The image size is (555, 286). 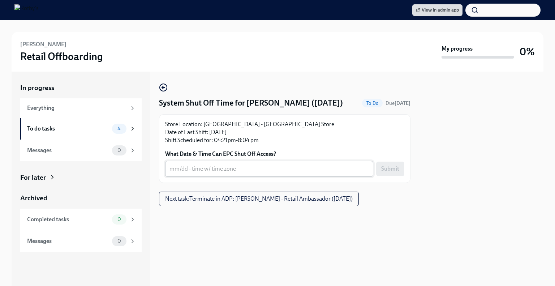 What do you see at coordinates (61, 56) in the screenshot?
I see `h3: Retail Offboarding` at bounding box center [61, 56].